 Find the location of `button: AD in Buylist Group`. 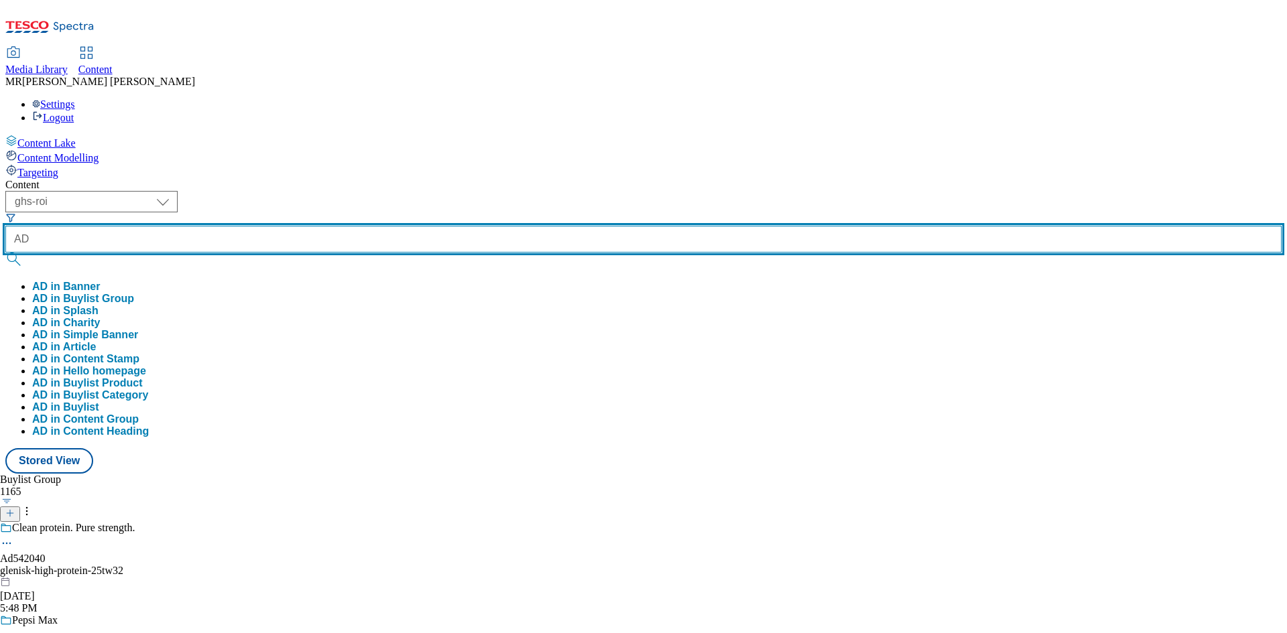

button: AD in Buylist Group is located at coordinates (83, 299).